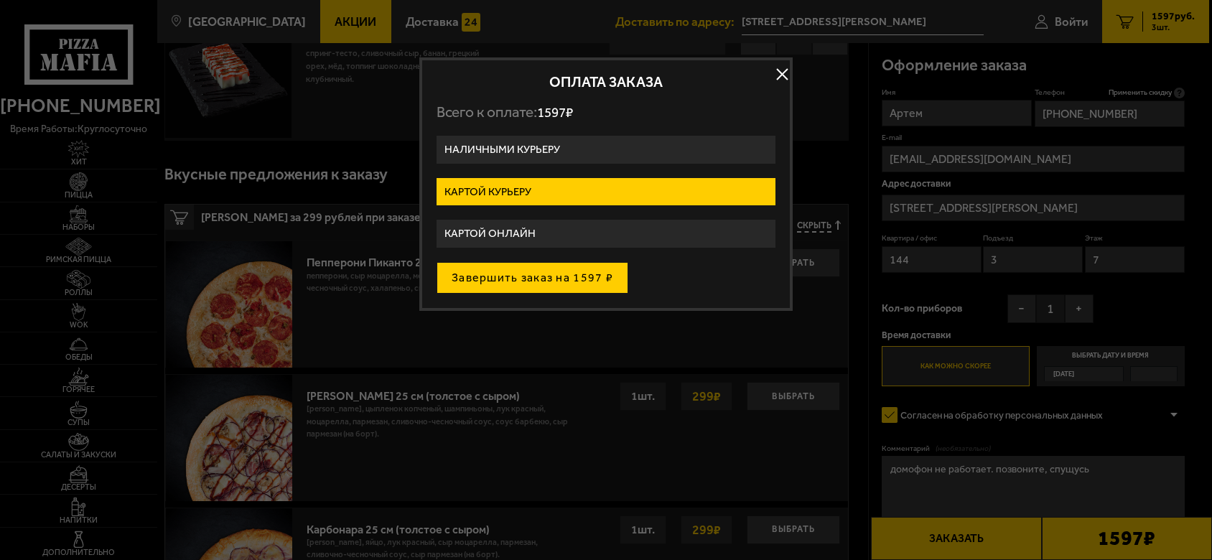 The width and height of the screenshot is (1212, 560). I want to click on button: Завершить заказ на 1597 ₽, so click(532, 278).